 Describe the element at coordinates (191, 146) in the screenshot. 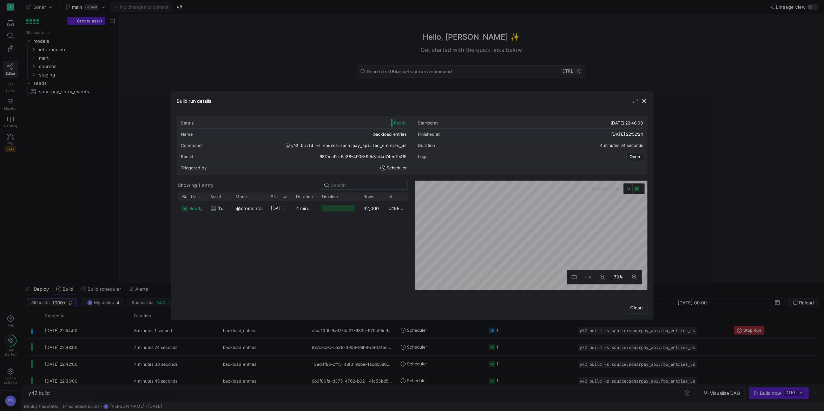

I see `div: Command` at that location.